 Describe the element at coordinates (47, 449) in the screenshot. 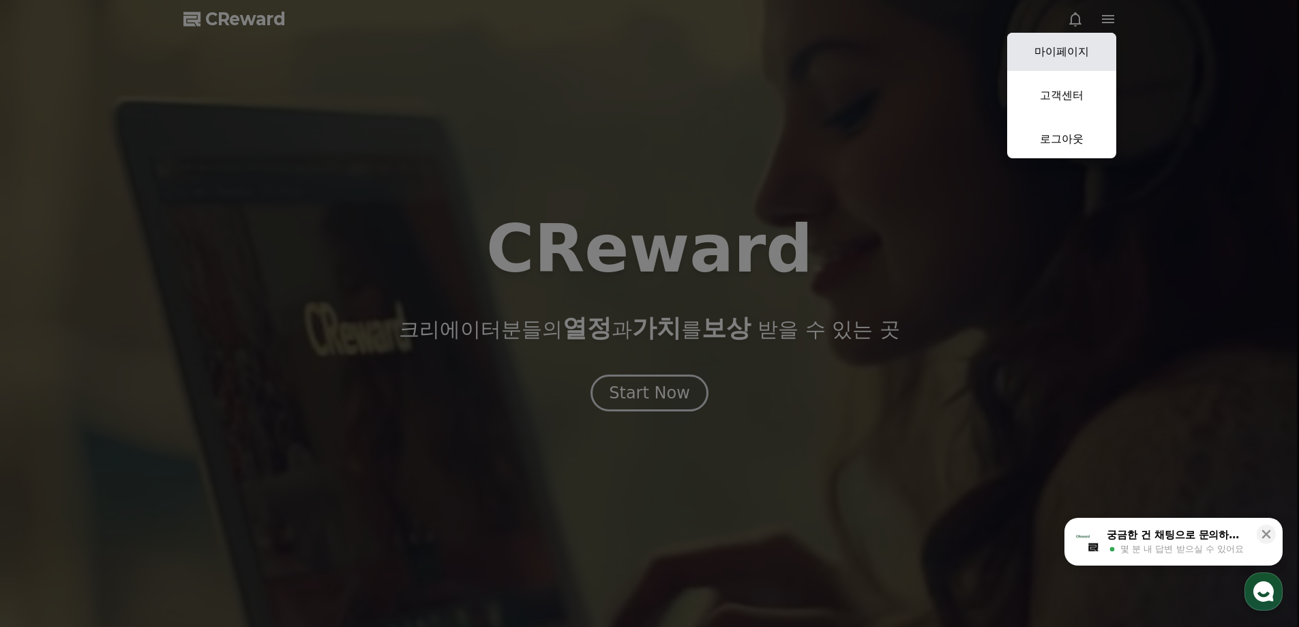

I see `a: 홈` at that location.